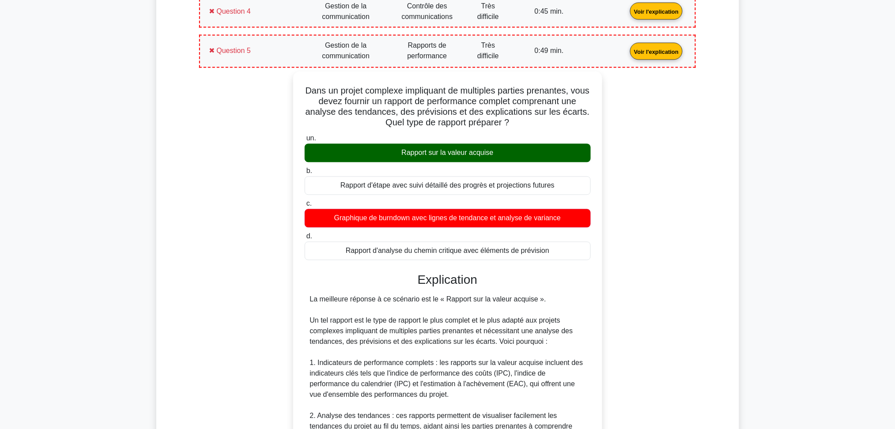 This screenshot has height=429, width=895. I want to click on font: c., so click(309, 204).